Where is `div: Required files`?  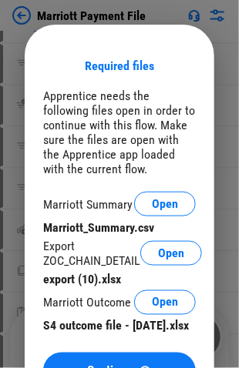
div: Required files is located at coordinates (119, 66).